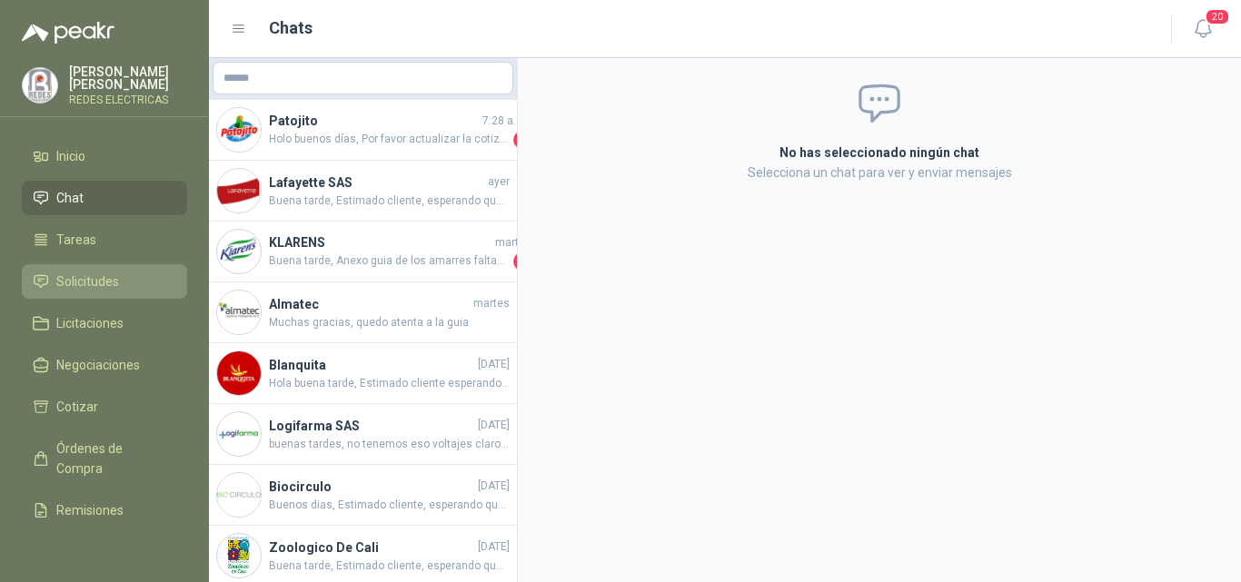 The width and height of the screenshot is (1241, 582). Describe the element at coordinates (1217, 16) in the screenshot. I see `span: 20` at that location.